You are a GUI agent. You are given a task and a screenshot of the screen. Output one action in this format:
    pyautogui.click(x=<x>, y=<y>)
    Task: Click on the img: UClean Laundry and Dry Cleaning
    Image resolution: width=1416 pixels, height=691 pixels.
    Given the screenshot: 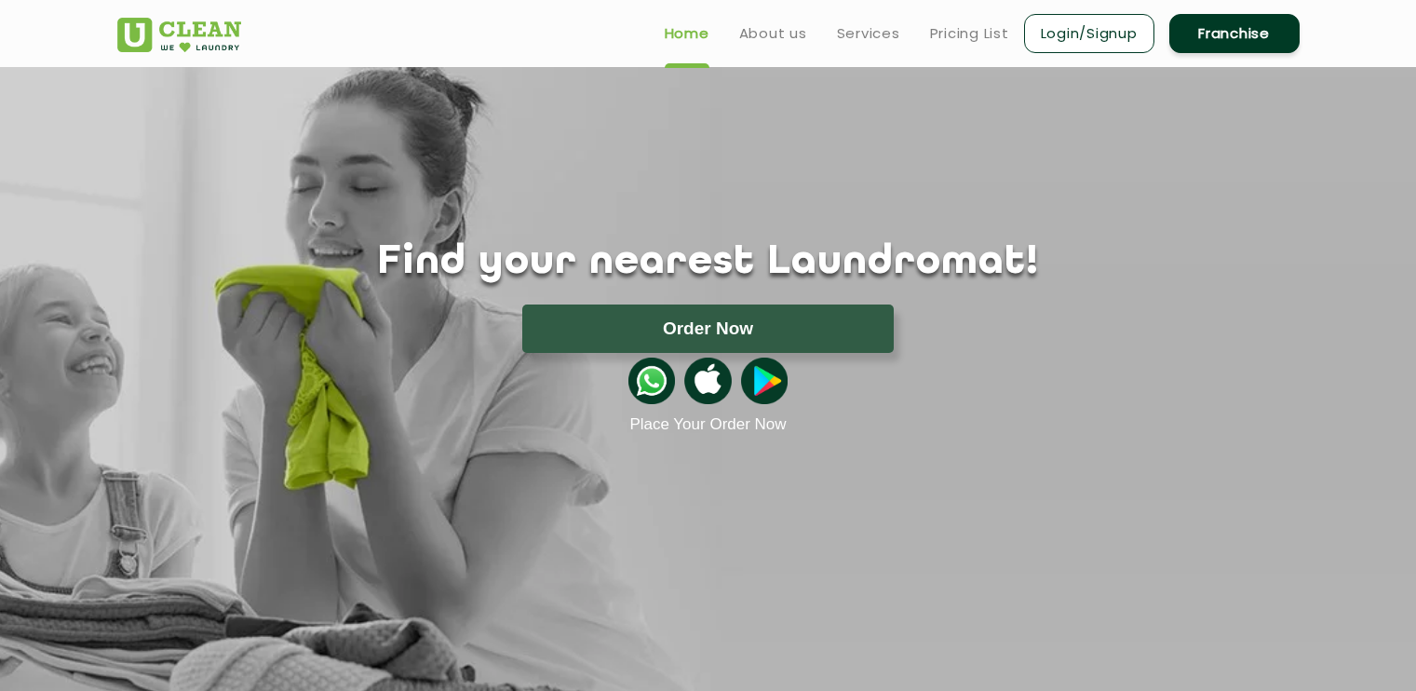 What is the action you would take?
    pyautogui.click(x=179, y=34)
    